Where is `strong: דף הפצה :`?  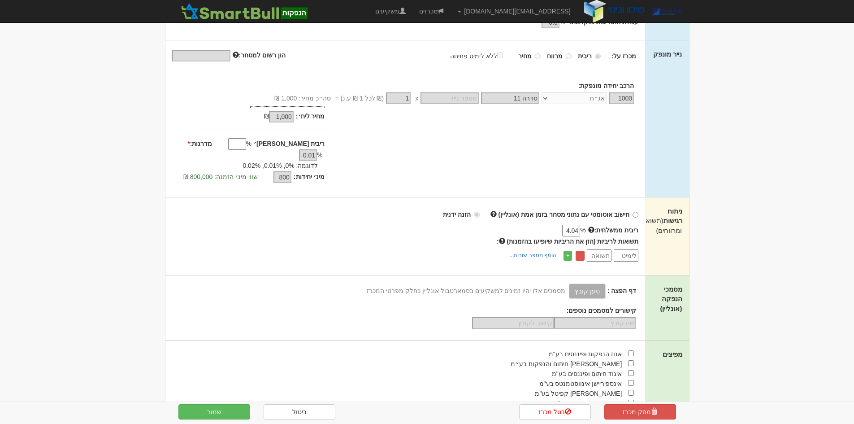
strong: דף הפצה : is located at coordinates (622, 291).